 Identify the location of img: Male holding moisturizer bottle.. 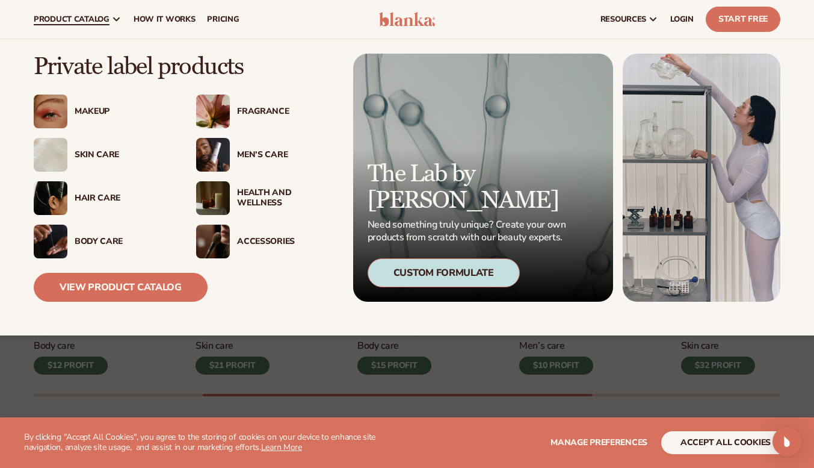
(213, 155).